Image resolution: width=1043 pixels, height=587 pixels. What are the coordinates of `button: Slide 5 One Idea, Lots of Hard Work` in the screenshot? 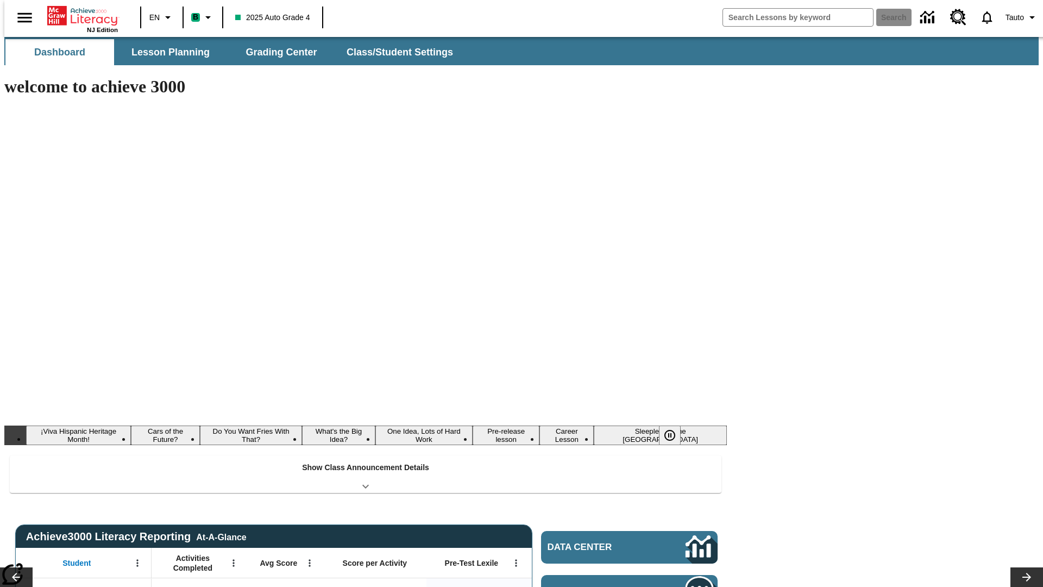 It's located at (424, 435).